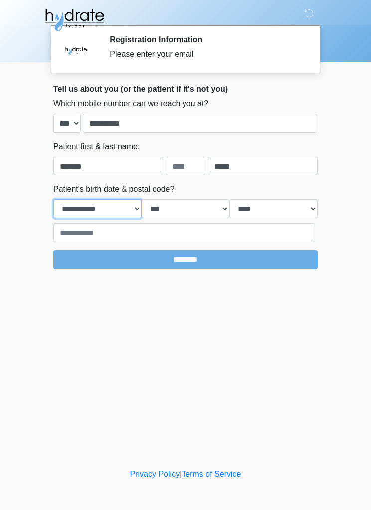 The height and width of the screenshot is (510, 371). I want to click on a: Privacy Policy, so click(155, 474).